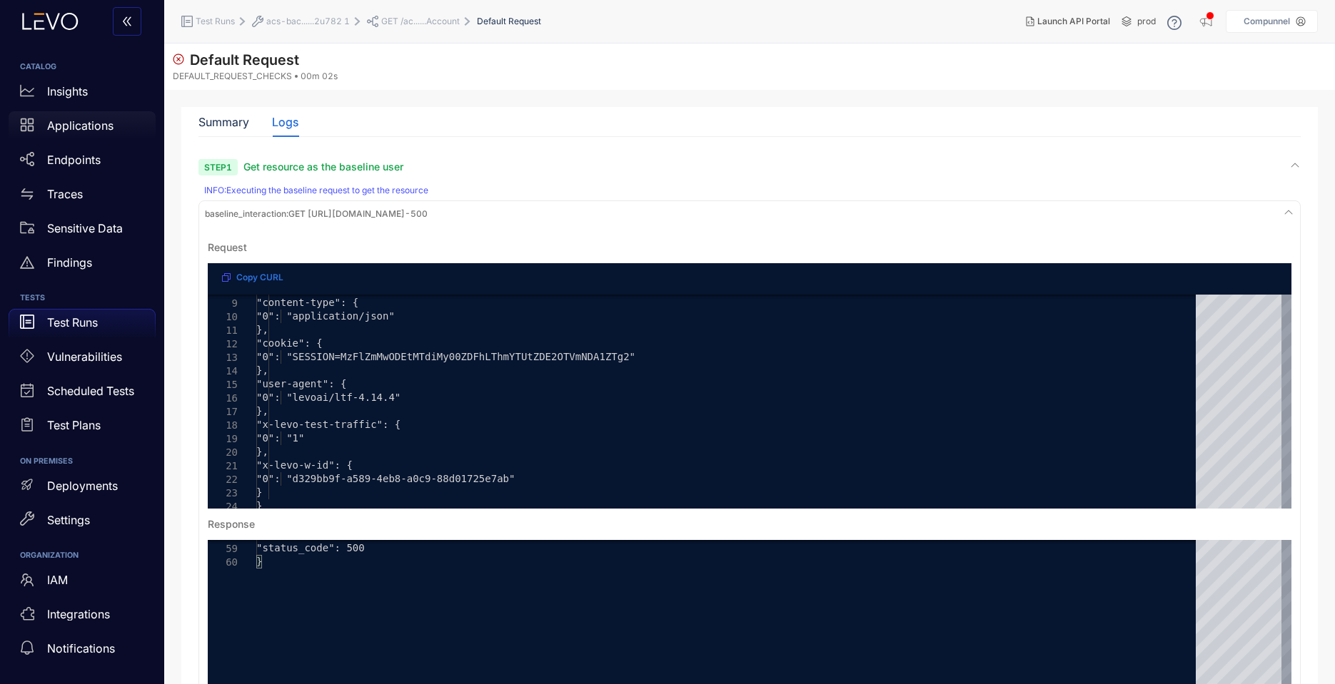  What do you see at coordinates (74, 160) in the screenshot?
I see `p: Endpoints` at bounding box center [74, 160].